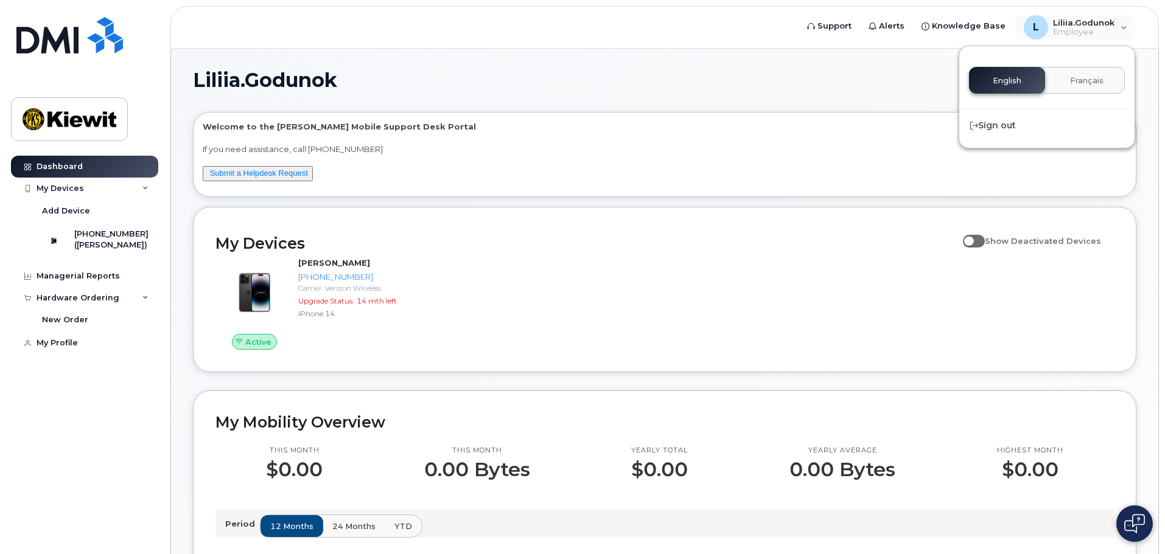  I want to click on span: Français, so click(1086, 81).